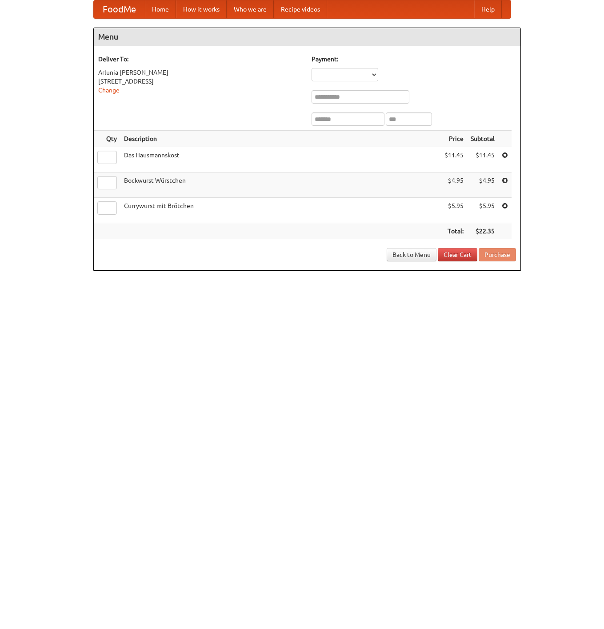 This screenshot has height=629, width=604. Describe the element at coordinates (454, 139) in the screenshot. I see `th: Price` at that location.